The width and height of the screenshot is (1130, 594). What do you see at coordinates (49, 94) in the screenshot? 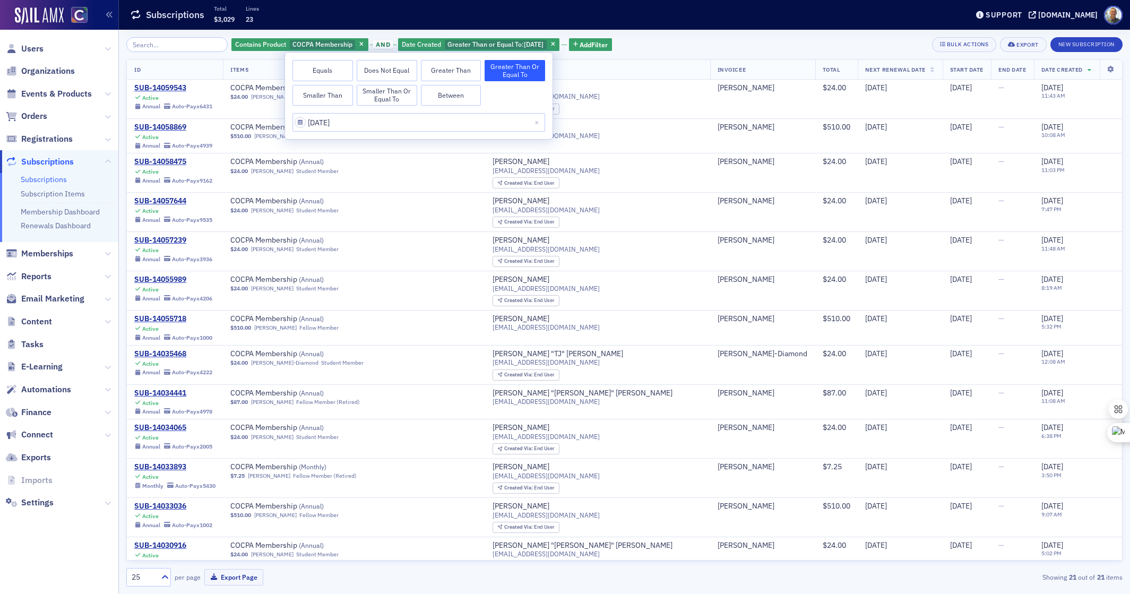
I see `a: Events & Products` at bounding box center [49, 94].